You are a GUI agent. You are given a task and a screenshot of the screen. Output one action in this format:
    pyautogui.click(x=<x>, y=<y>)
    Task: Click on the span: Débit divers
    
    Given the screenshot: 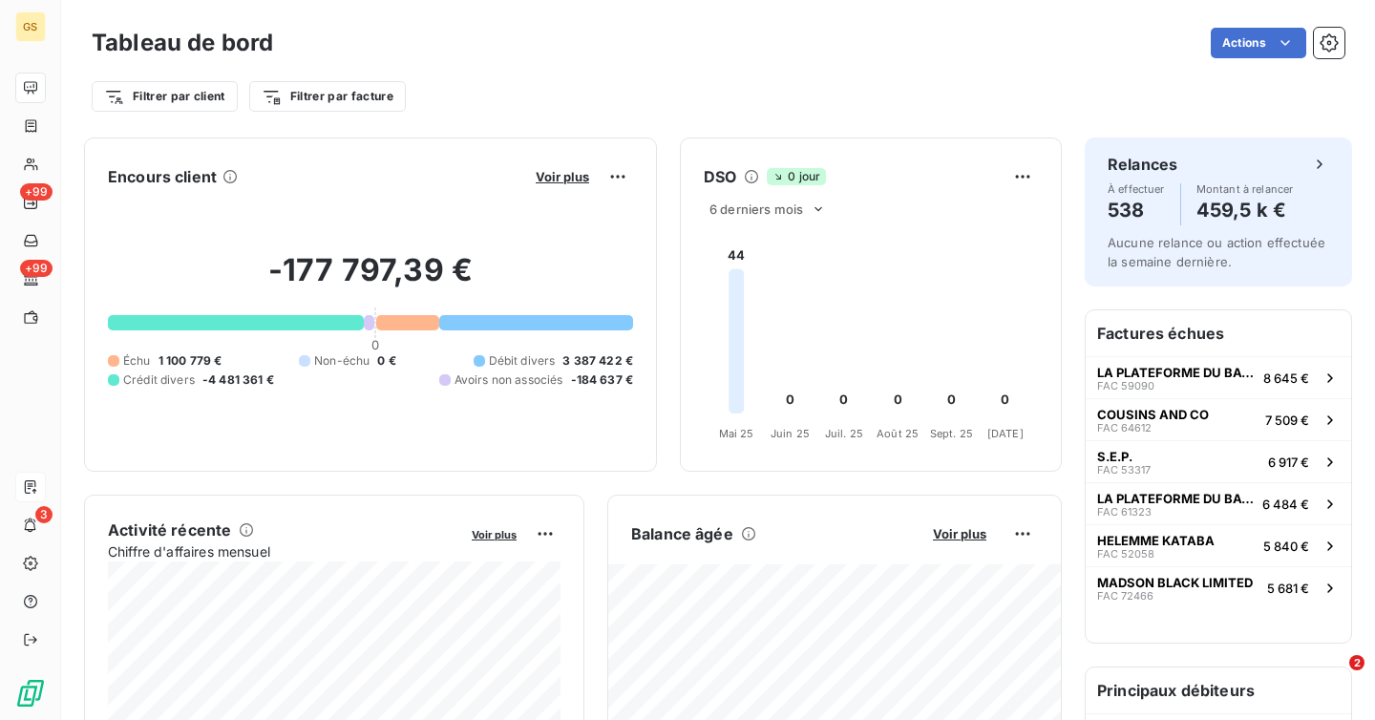 What is the action you would take?
    pyautogui.click(x=522, y=361)
    